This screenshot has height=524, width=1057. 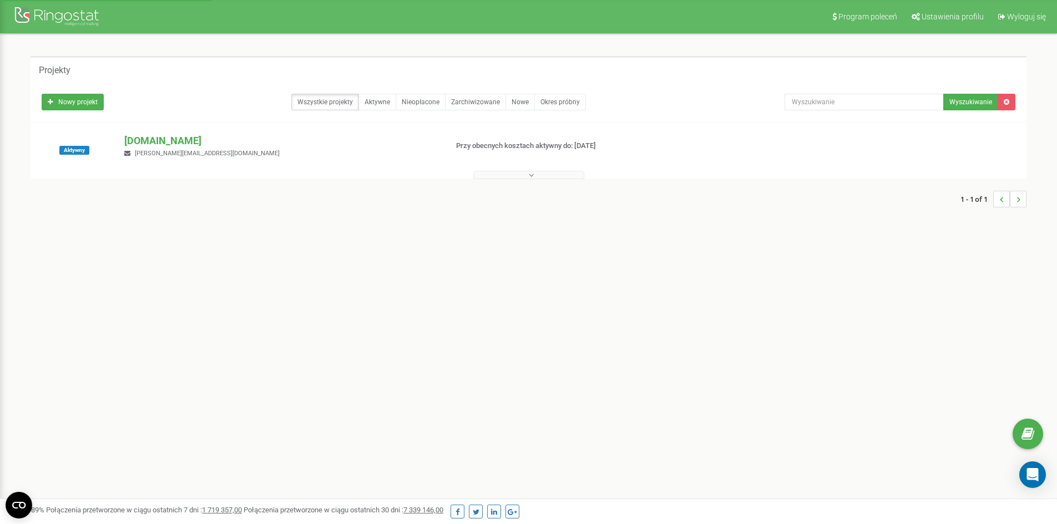 What do you see at coordinates (520, 102) in the screenshot?
I see `a: Nowe` at bounding box center [520, 102].